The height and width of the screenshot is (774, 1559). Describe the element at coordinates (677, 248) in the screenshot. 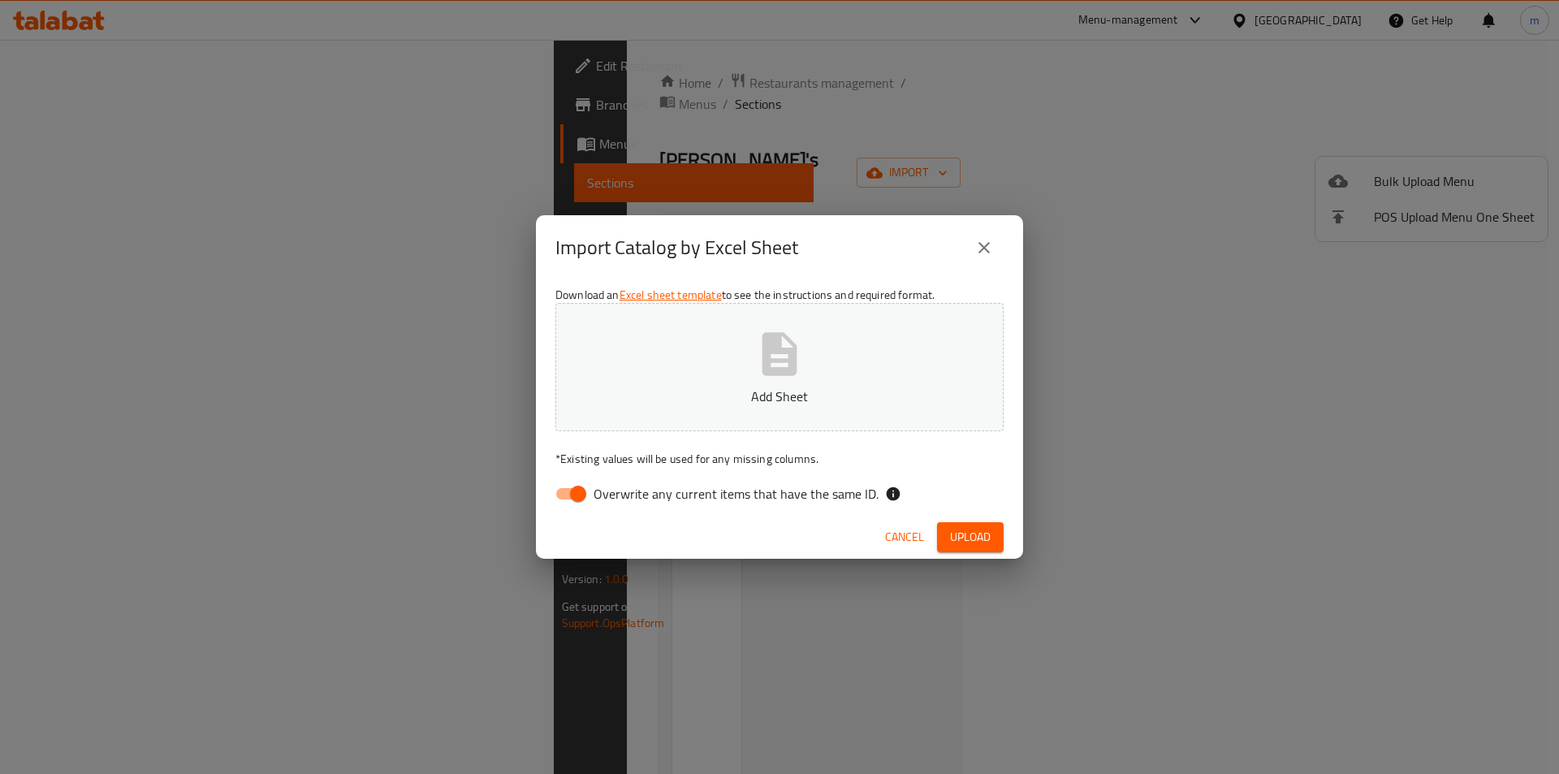

I see `h2: Import Catalog by Excel Sheet` at that location.